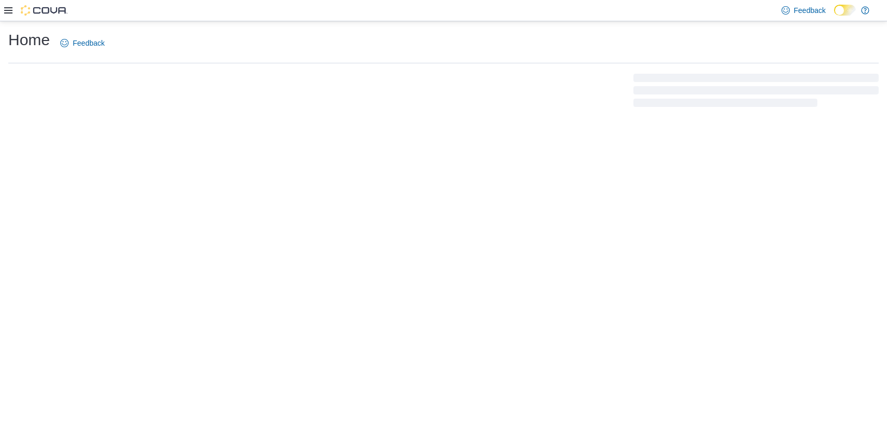  I want to click on span: Loading, so click(756, 92).